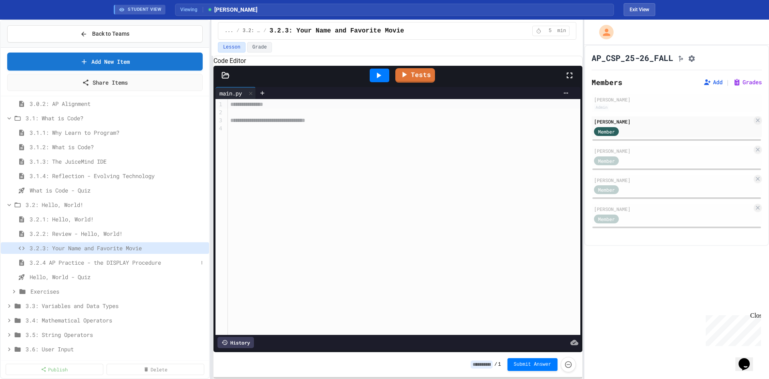  I want to click on a: Tests, so click(415, 75).